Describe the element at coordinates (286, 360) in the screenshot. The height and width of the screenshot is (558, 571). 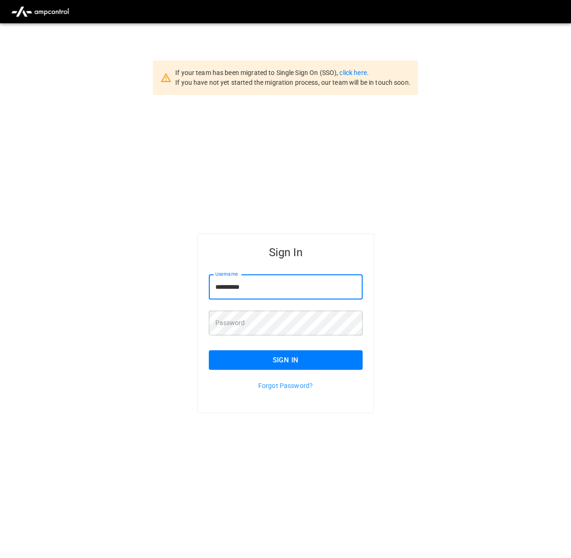
I see `button: Sign In` at that location.